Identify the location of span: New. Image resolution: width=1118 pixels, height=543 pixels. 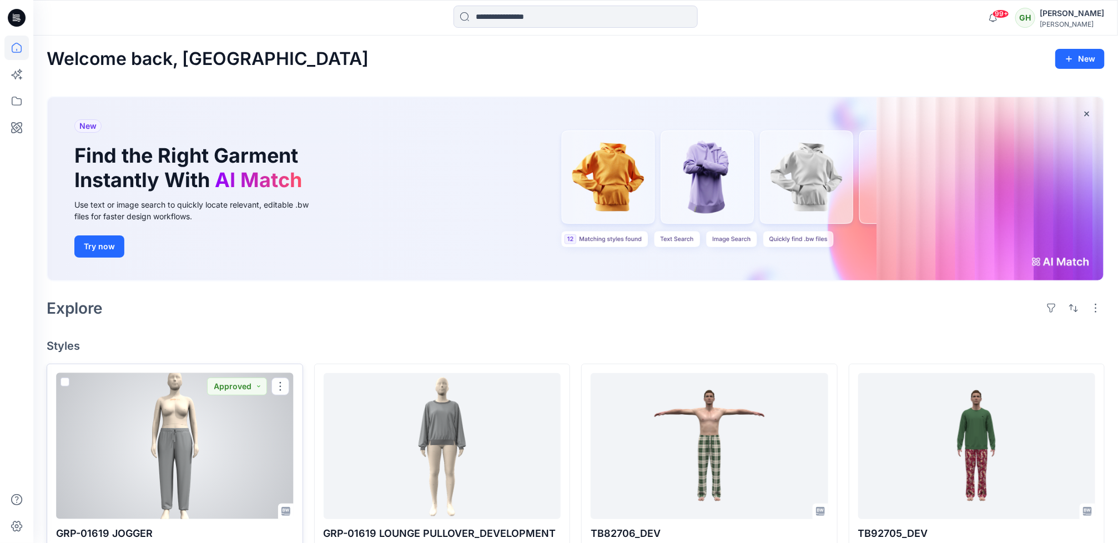
(88, 126).